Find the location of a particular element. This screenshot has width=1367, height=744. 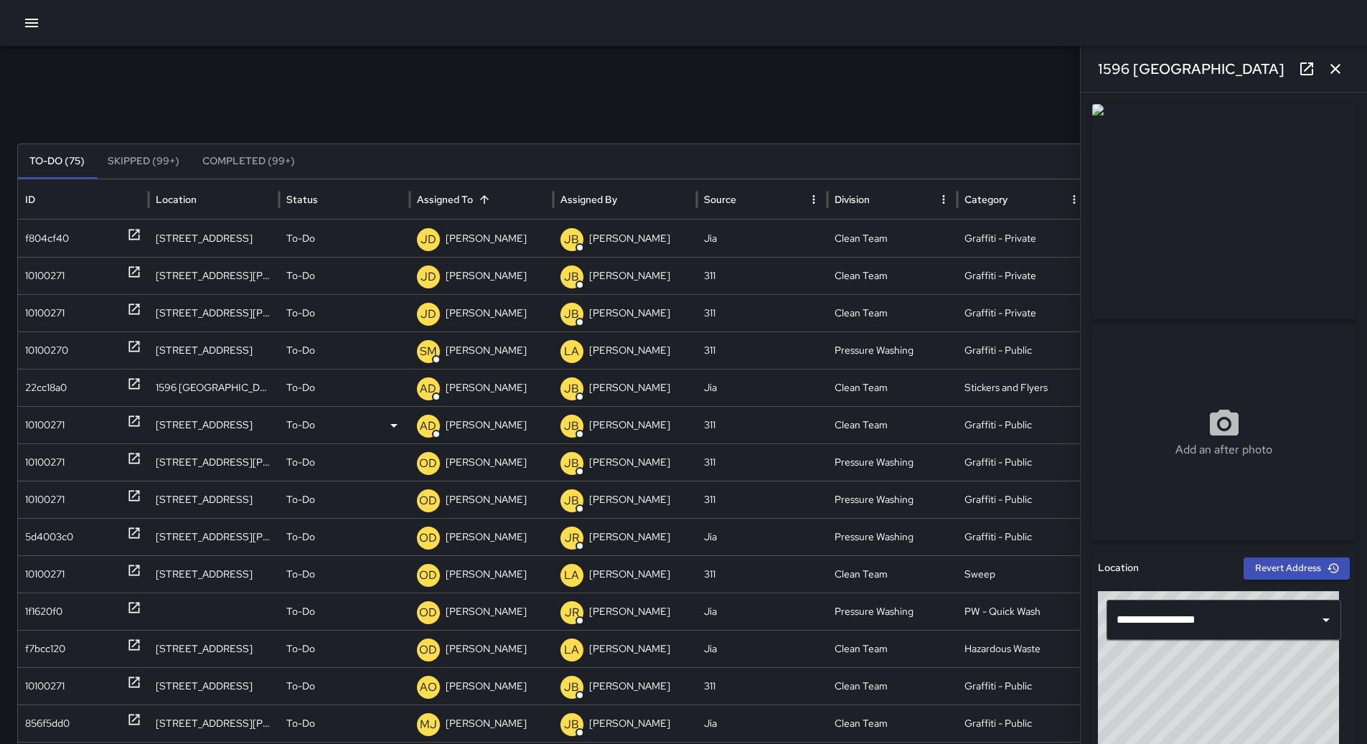

button: Sort is located at coordinates (484, 199).